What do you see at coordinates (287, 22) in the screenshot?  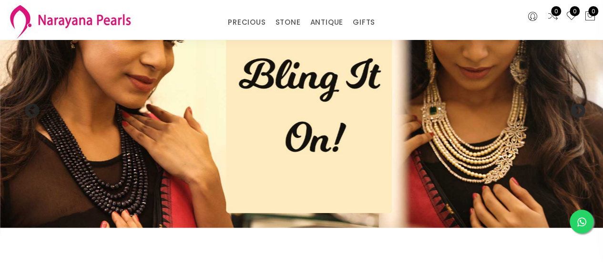 I see `a: STONE` at bounding box center [287, 22].